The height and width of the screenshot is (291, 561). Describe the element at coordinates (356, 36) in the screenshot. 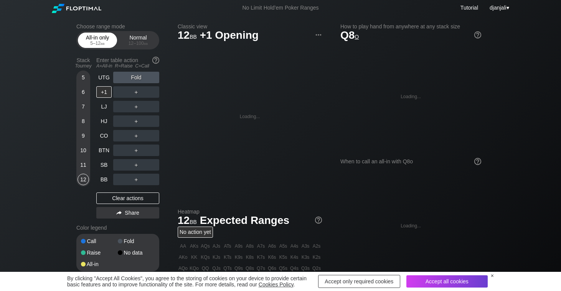

I see `span: o` at that location.